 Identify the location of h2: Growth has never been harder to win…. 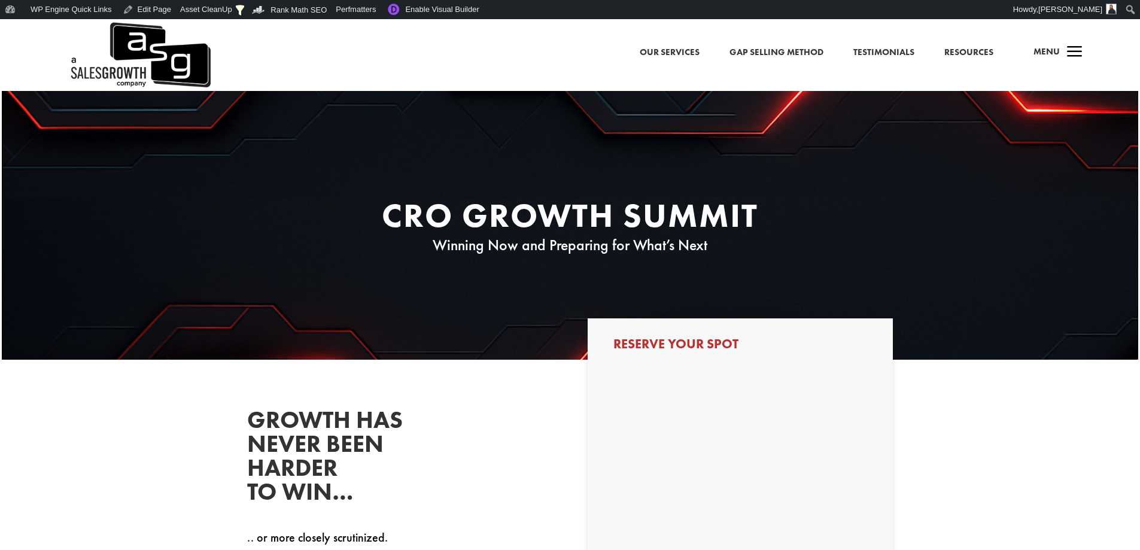
(337, 459).